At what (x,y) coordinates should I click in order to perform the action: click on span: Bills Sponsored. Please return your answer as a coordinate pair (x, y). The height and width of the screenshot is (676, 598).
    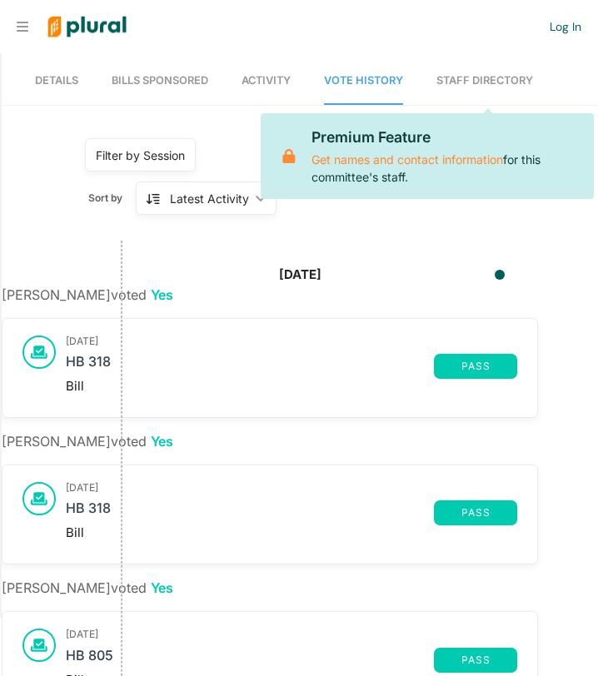
    Looking at the image, I should click on (160, 80).